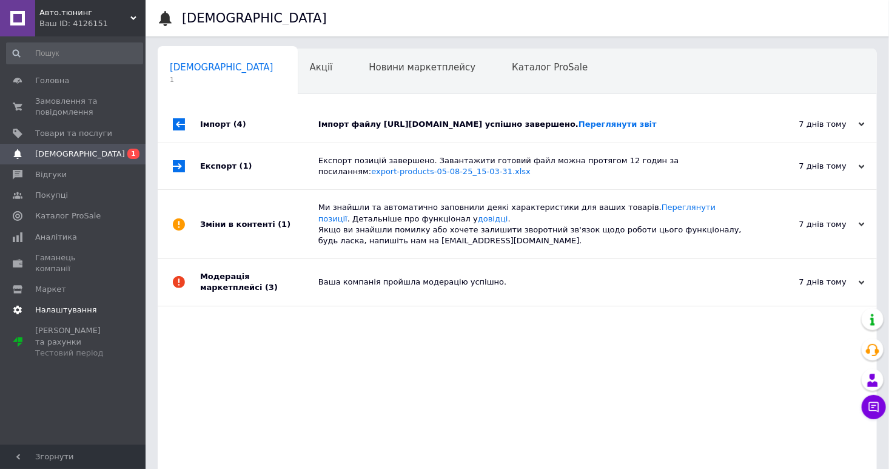 This screenshot has width=889, height=469. I want to click on span: Налаштування, so click(66, 310).